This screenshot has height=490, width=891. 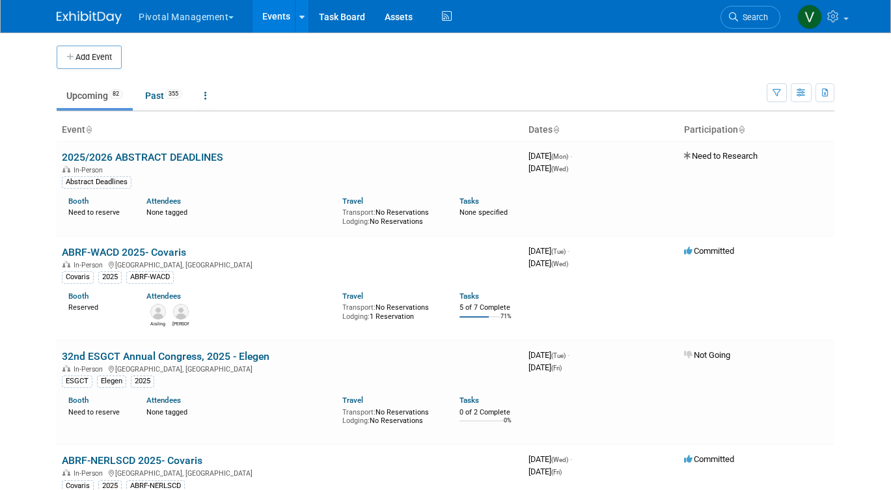 I want to click on a: Sort by Event Name, so click(x=89, y=130).